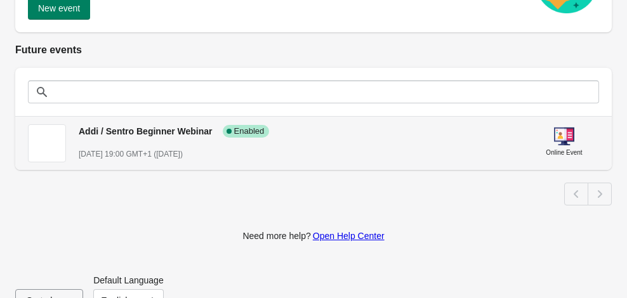  What do you see at coordinates (563, 153) in the screenshot?
I see `div: Online Event` at bounding box center [563, 153].